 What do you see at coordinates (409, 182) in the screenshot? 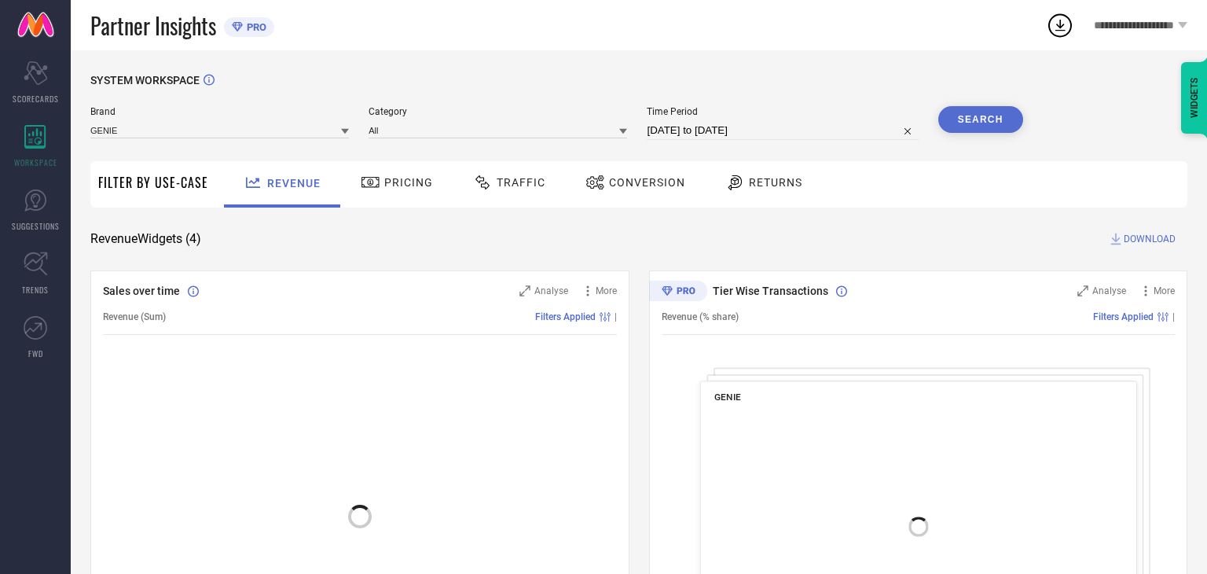
I see `span: Pricing` at bounding box center [409, 182].